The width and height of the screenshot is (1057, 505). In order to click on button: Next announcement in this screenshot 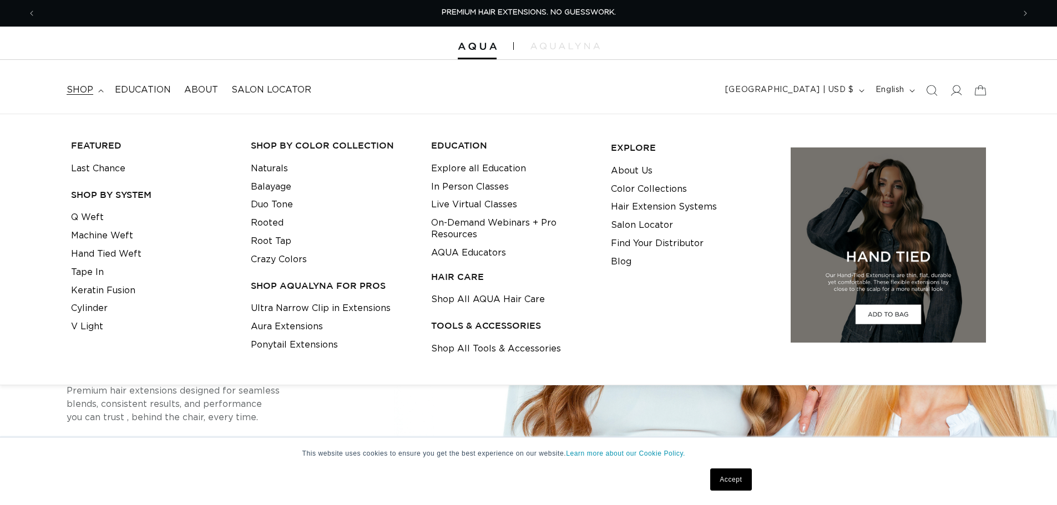, I will do `click(1025, 13)`.